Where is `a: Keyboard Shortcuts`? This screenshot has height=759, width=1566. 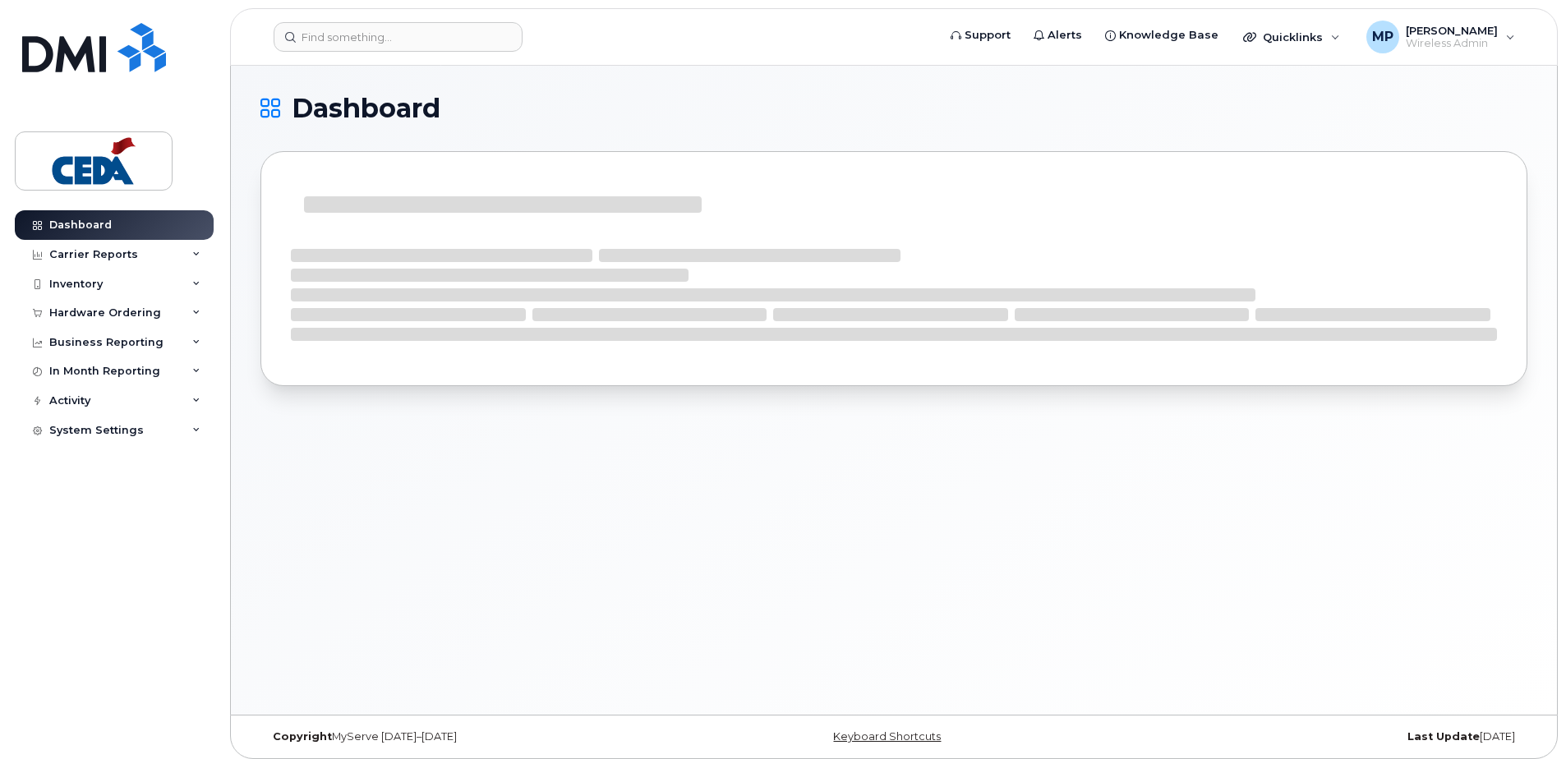 a: Keyboard Shortcuts is located at coordinates (887, 736).